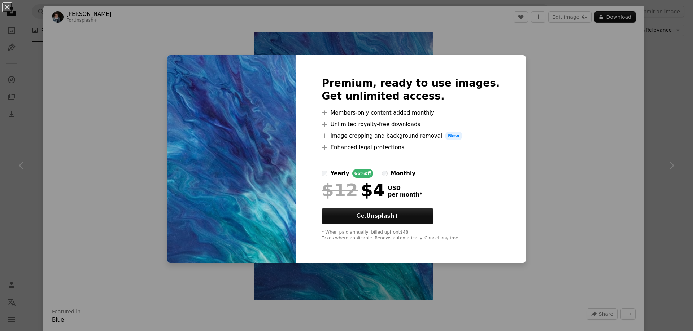 The image size is (693, 331). What do you see at coordinates (411, 90) in the screenshot?
I see `h2: Premium, ready to use images. Get unlimited access.` at bounding box center [411, 90].